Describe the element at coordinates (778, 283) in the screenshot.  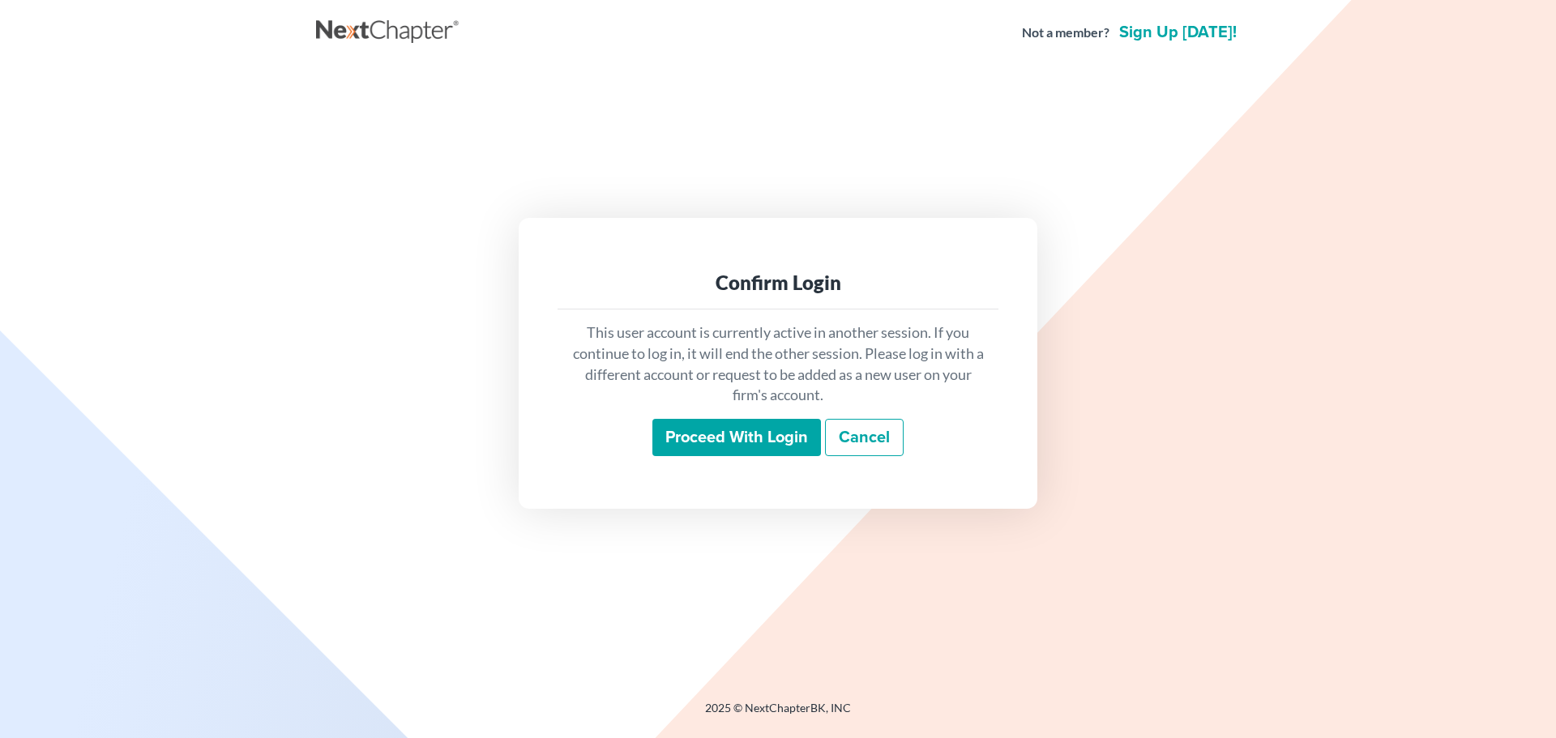
I see `div: Confirm Login` at that location.